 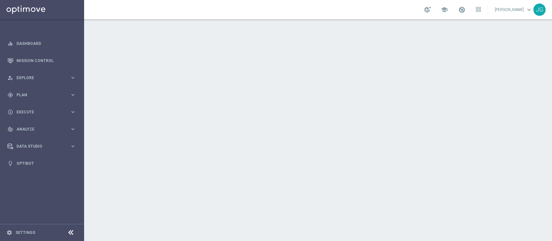 I want to click on i: track_changes, so click(x=10, y=129).